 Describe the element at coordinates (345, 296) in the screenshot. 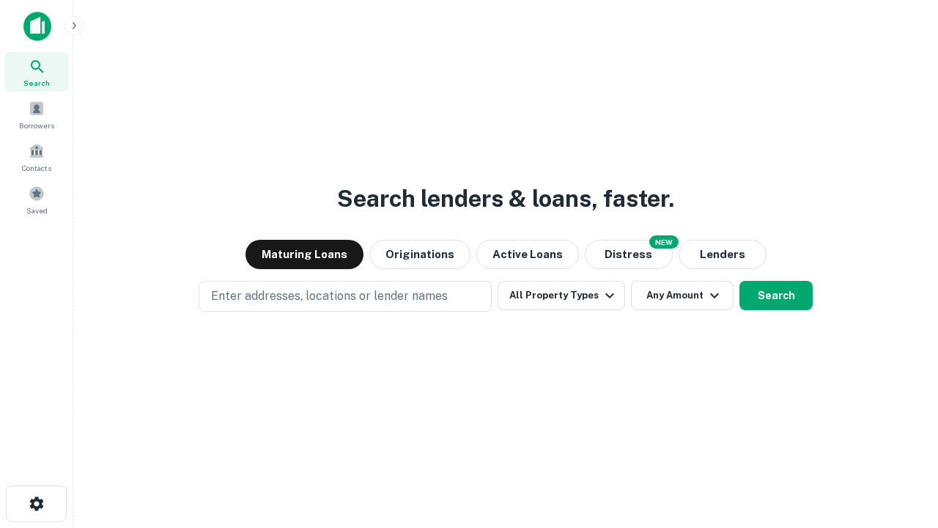

I see `button: Enter addresses, locations or lender names` at that location.